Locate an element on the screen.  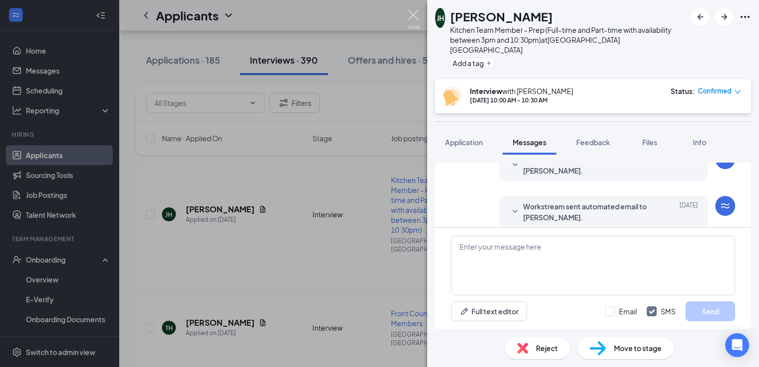
div: JH is located at coordinates (440, 18).